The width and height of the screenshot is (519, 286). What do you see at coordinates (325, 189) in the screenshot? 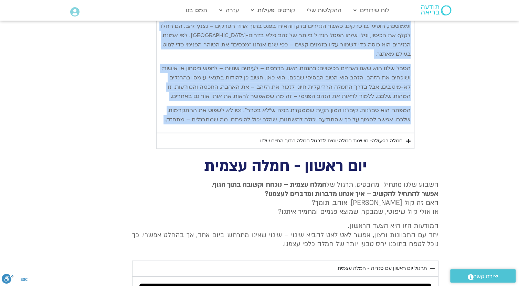
I see `strong: חמלה עצמית – נוכחת וקשובה בתוך הגוף. אפשר להתחיל להקשיב – איך אנחנו מדברות ומדברים לעצמנו?` at bounding box center [325, 189].